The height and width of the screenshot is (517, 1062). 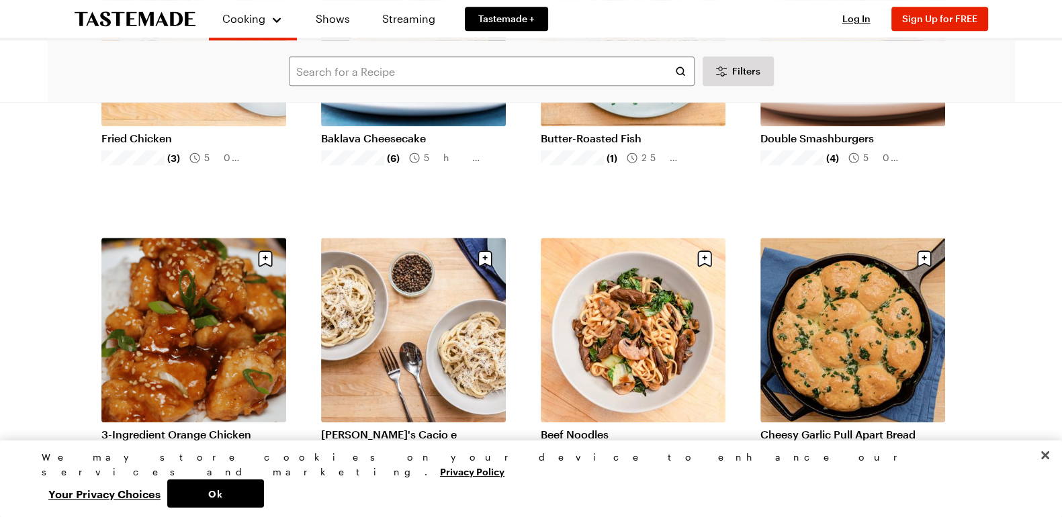 What do you see at coordinates (506, 19) in the screenshot?
I see `a: Tastemade +` at bounding box center [506, 19].